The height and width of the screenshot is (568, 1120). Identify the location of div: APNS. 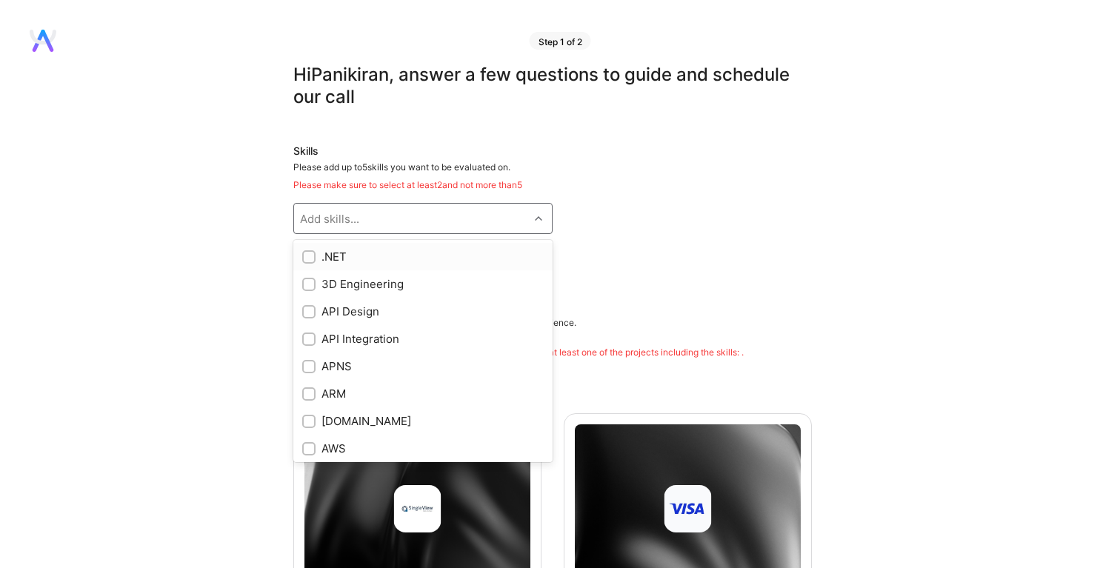
(423, 366).